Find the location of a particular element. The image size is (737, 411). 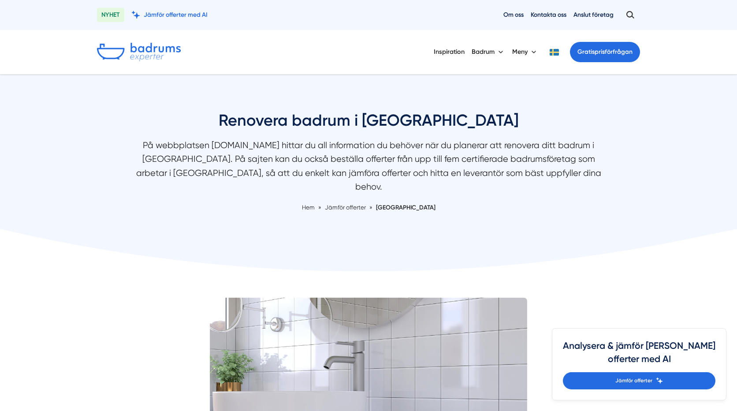

nav: Breadcrumb is located at coordinates (368, 207).